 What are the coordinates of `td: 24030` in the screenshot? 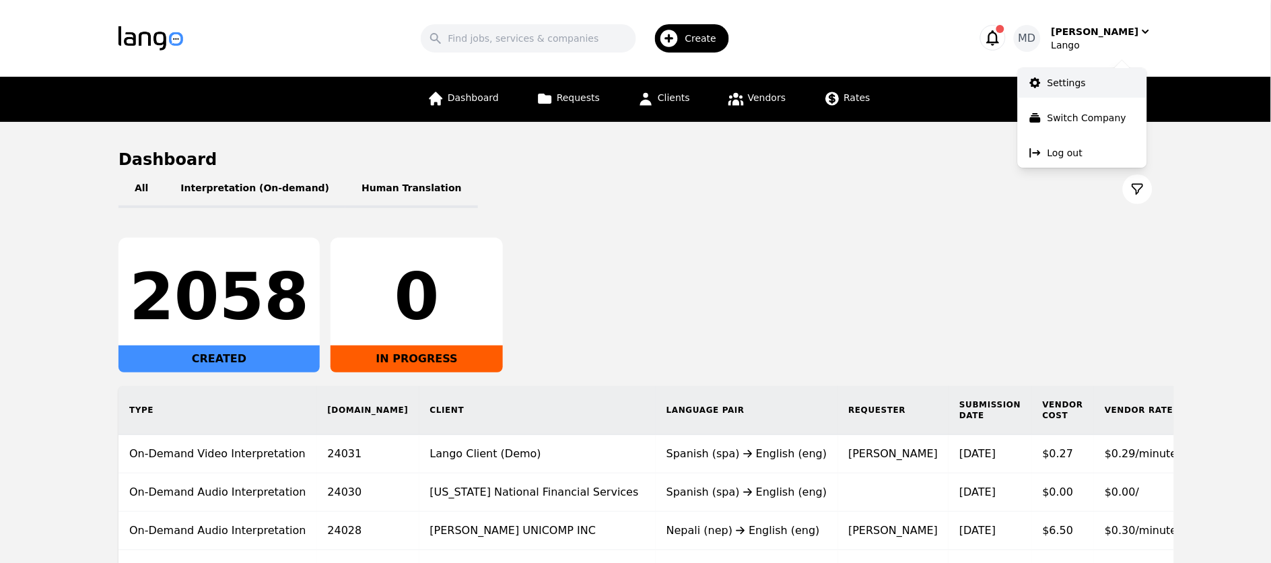 It's located at (368, 492).